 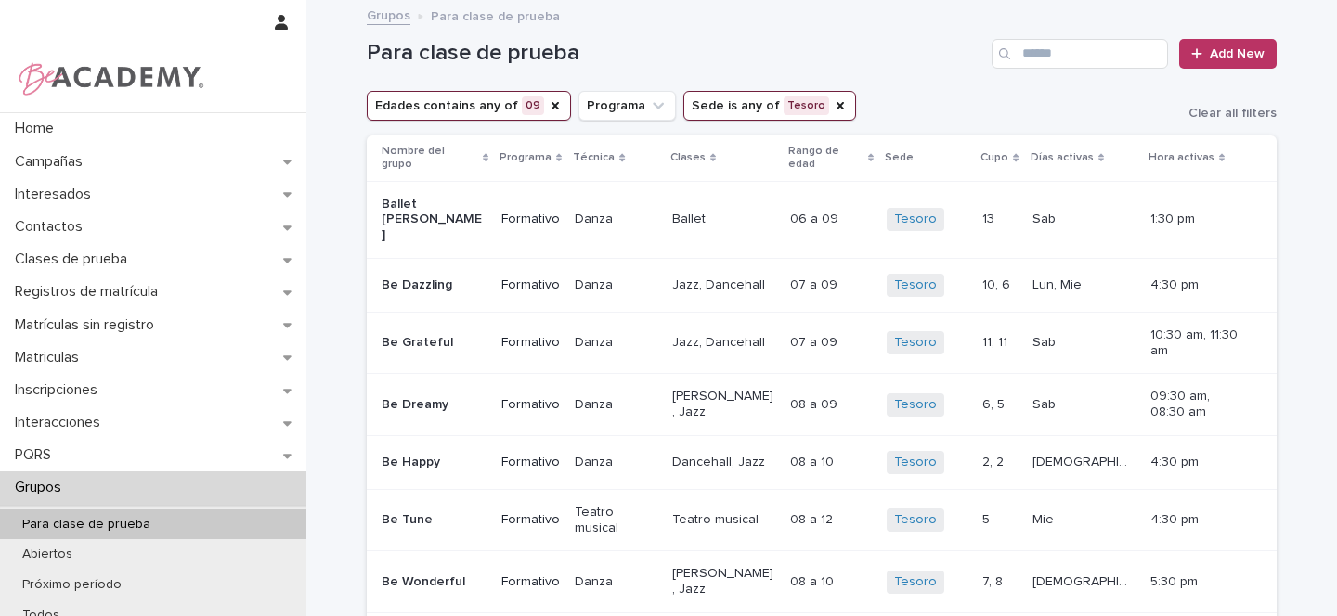 I want to click on p: Be Tune, so click(x=433, y=520).